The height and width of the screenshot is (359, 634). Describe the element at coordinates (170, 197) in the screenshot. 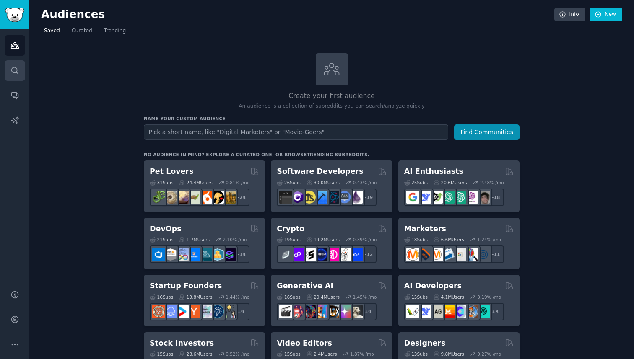

I see `img: ballpython` at that location.